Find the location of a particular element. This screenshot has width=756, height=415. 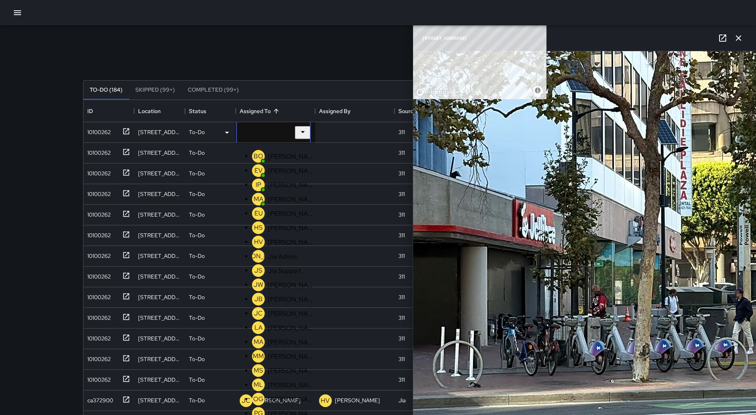

div: 934 Market Street is located at coordinates (160, 132).